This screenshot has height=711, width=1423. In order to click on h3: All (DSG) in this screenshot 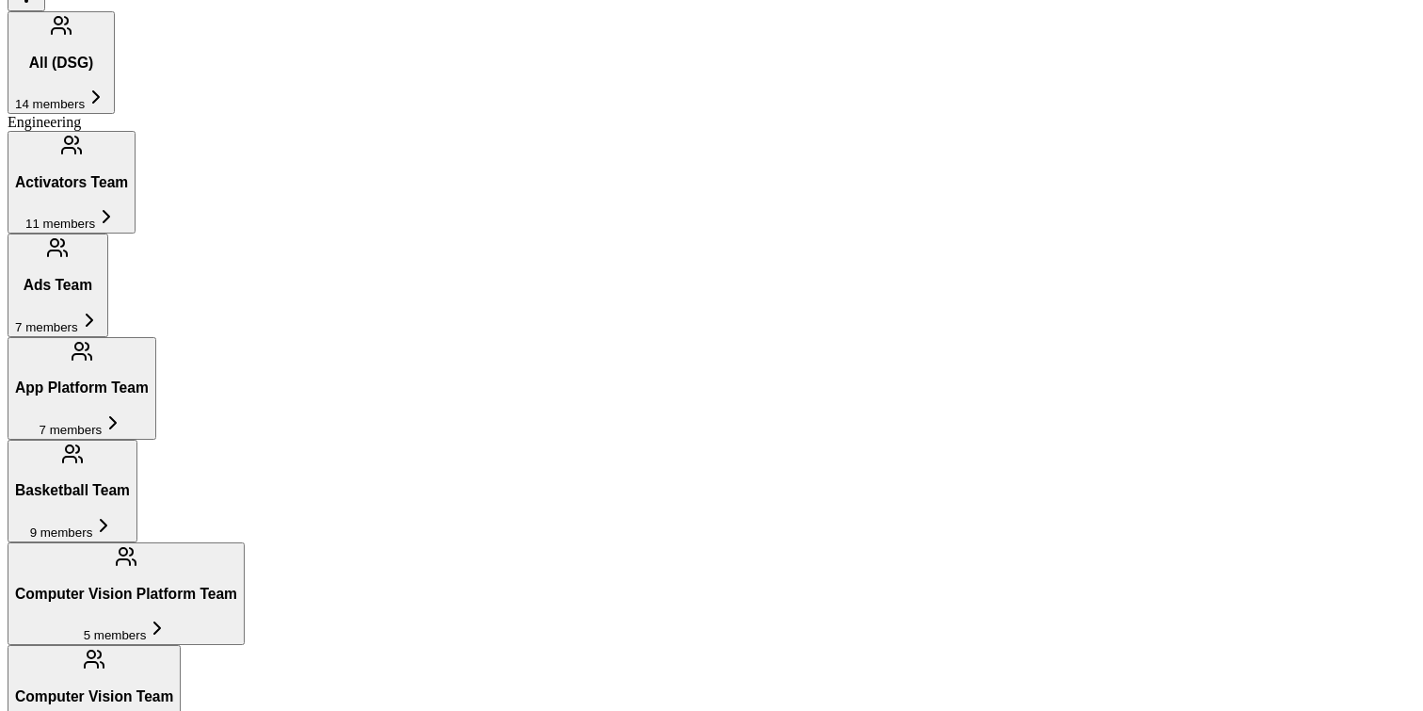, I will do `click(61, 63)`.